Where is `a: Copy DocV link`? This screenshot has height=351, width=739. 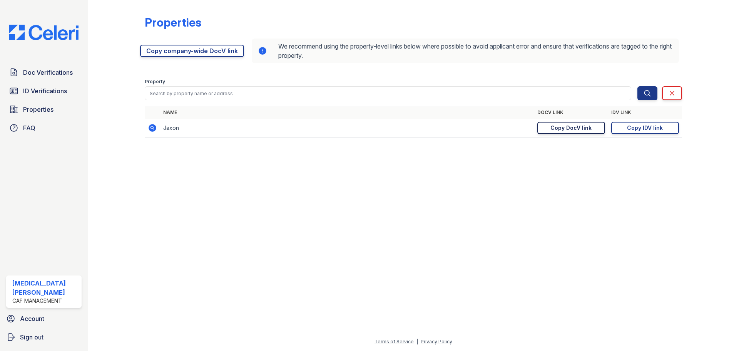
a: Copy DocV link is located at coordinates (571, 128).